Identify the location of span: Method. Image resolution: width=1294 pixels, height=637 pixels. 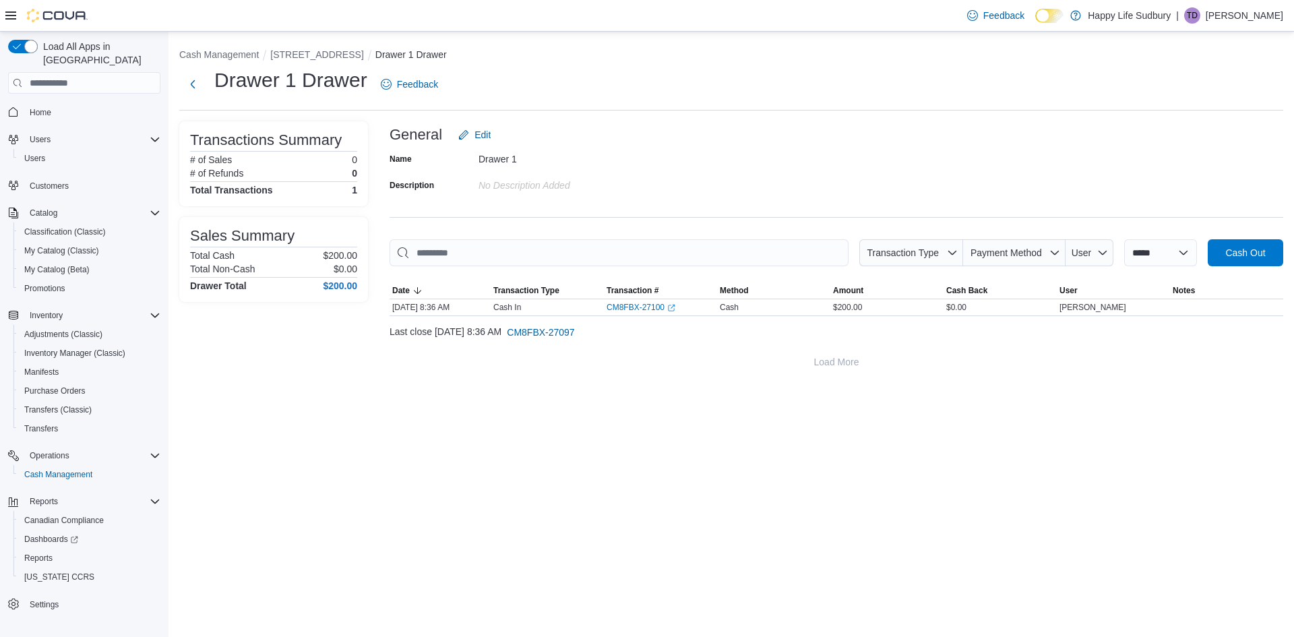
(734, 290).